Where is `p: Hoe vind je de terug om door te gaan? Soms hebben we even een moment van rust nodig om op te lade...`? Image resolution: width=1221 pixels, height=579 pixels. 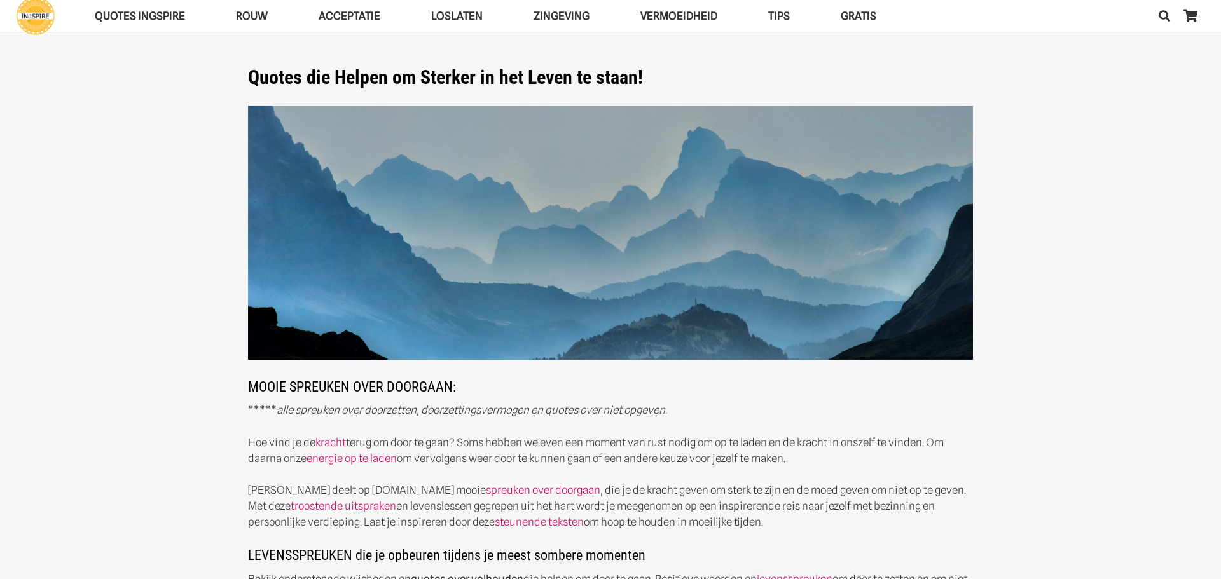
p: Hoe vind je de terug om door te gaan? Soms hebben we even een moment van rust nodig om op te lade... is located at coordinates (610, 451).